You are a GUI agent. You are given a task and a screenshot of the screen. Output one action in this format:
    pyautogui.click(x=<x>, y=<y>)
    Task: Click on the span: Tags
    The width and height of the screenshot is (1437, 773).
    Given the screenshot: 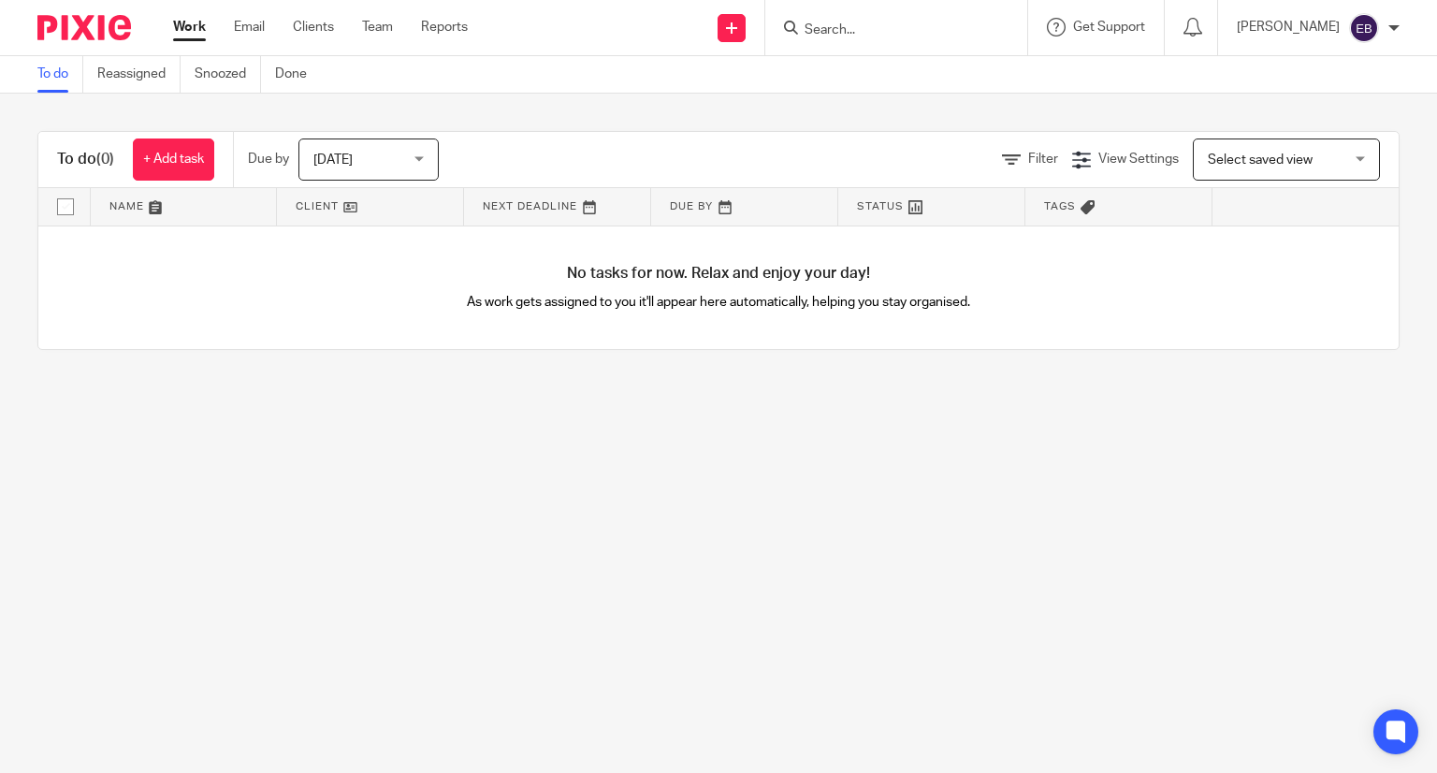 What is the action you would take?
    pyautogui.click(x=1060, y=206)
    